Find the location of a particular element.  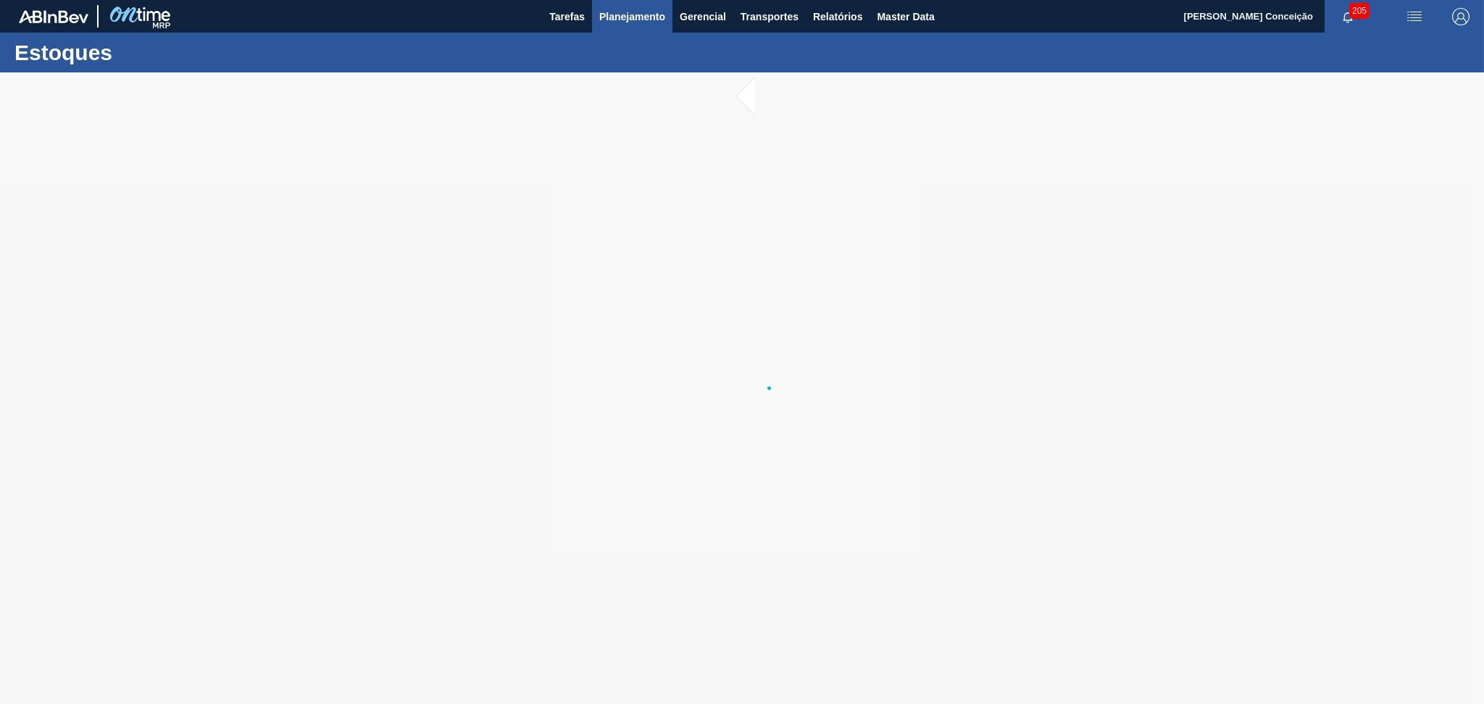

span: Relatórios is located at coordinates (838, 17).